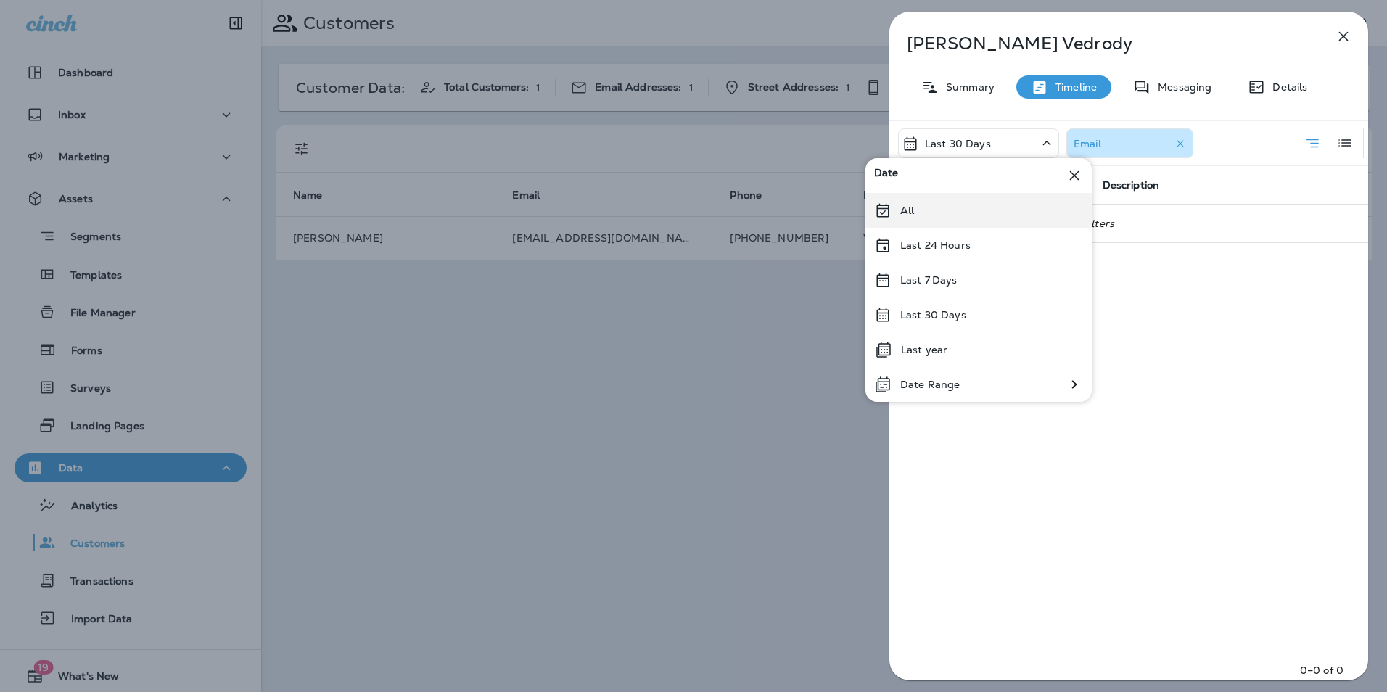 The image size is (1387, 692). Describe the element at coordinates (887, 176) in the screenshot. I see `span: Date` at that location.